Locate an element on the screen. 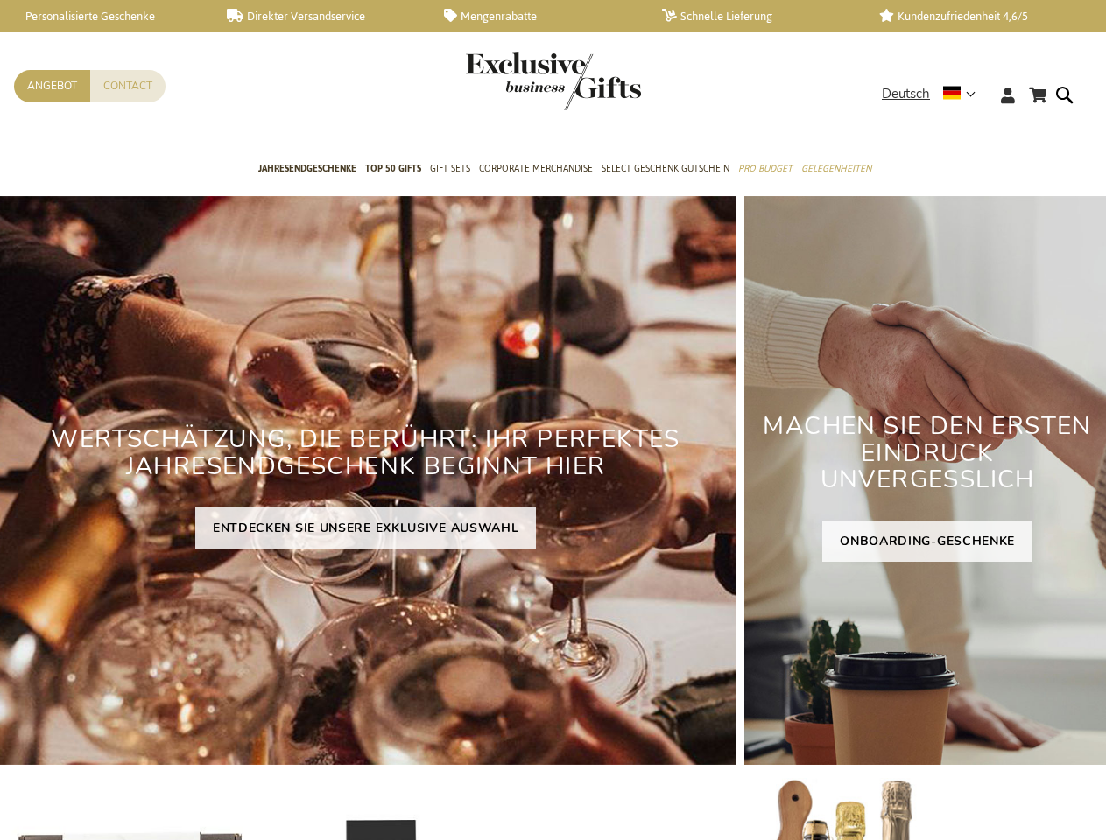  span: TOP 50 Gifts is located at coordinates (393, 168).